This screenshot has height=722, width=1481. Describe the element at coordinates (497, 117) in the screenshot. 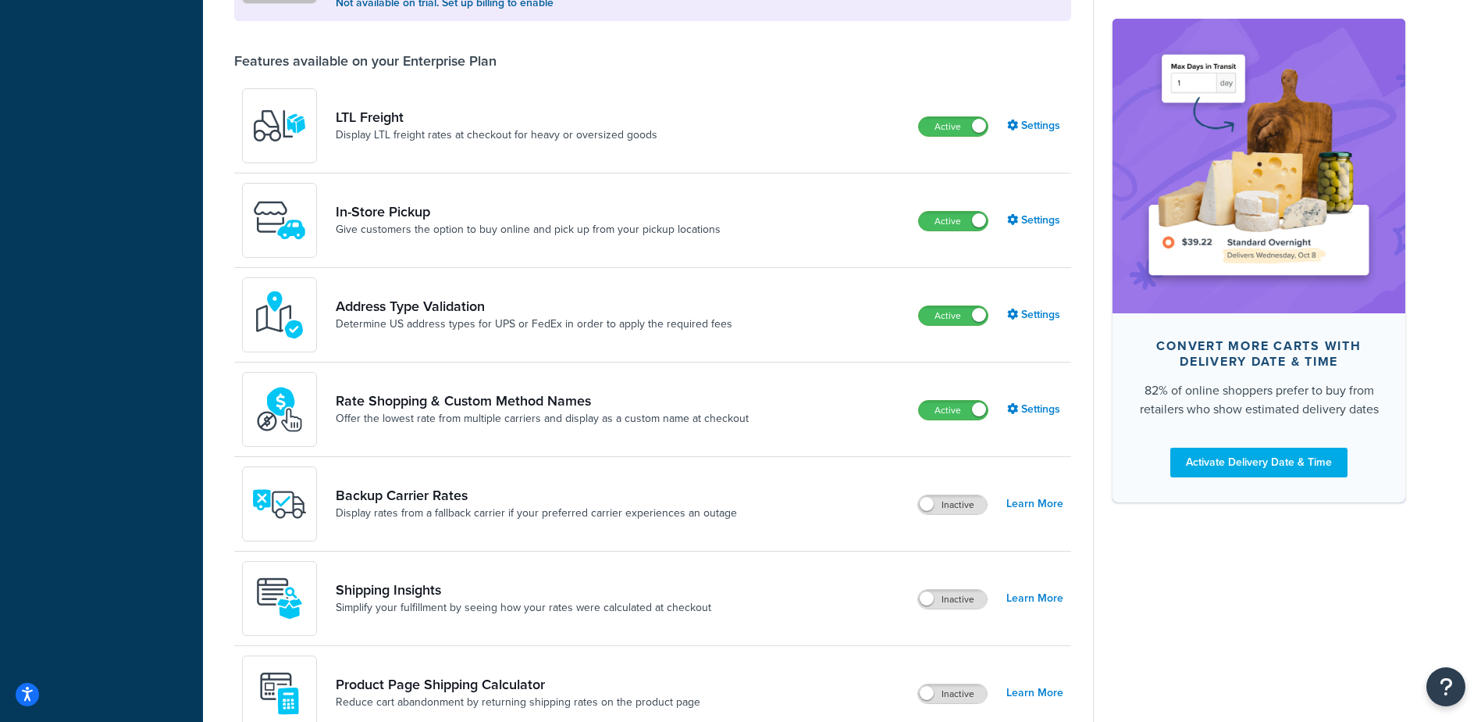

I see `a: LTL Freight` at that location.